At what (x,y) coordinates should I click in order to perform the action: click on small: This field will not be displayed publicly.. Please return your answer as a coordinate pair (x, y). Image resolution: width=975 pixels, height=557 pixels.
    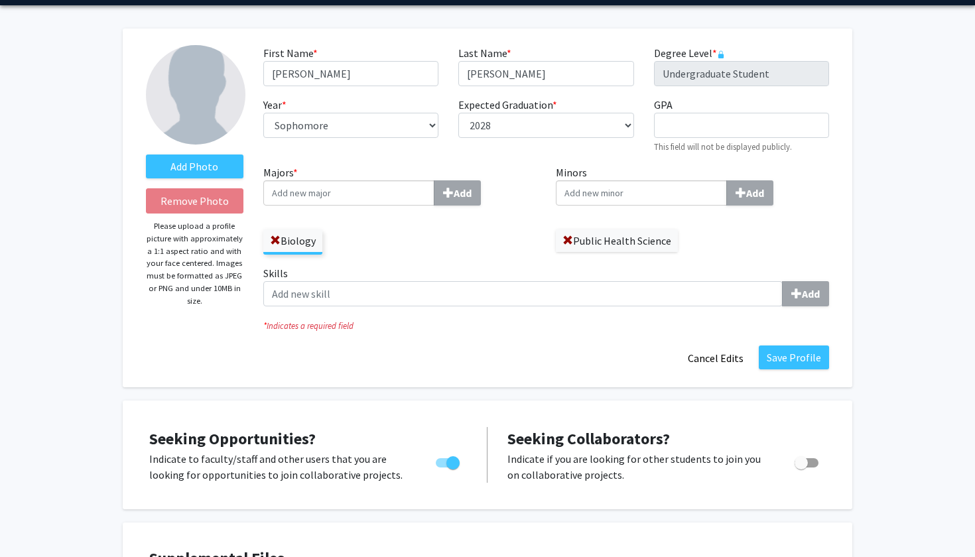
    Looking at the image, I should click on (723, 147).